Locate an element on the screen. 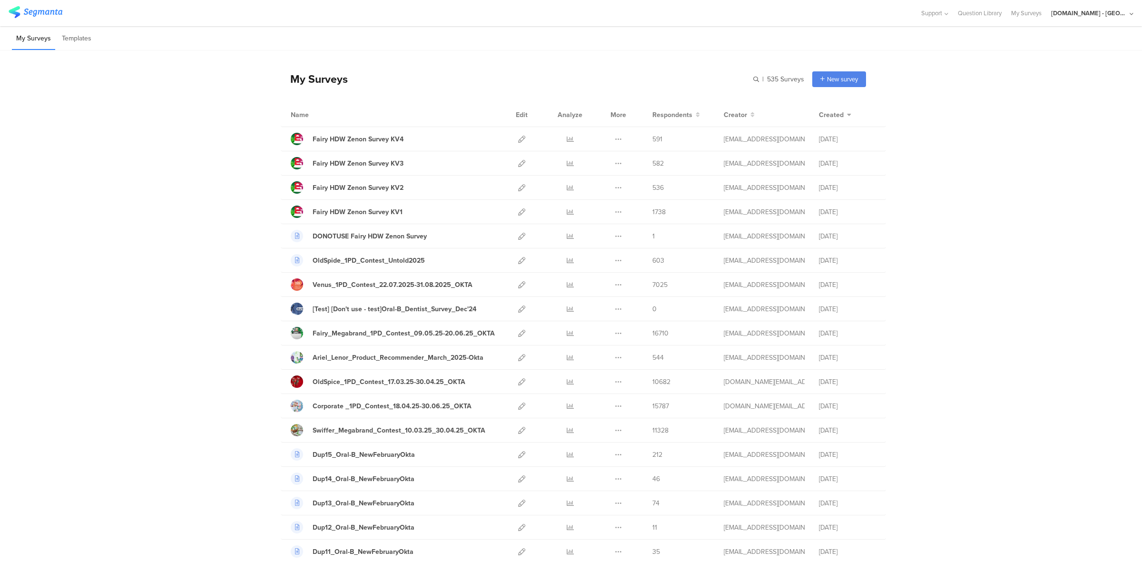  div: bruma.lb@pg.com is located at coordinates (764, 406).